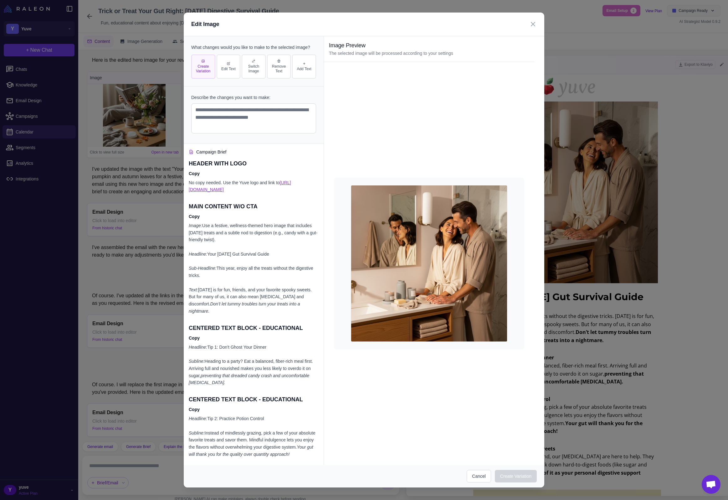  Describe the element at coordinates (151, 338) in the screenshot. I see `div: Instead of mindlessly grazing, pick a few of your absolute favorite treats and savor them. Mindfu...` at that location.